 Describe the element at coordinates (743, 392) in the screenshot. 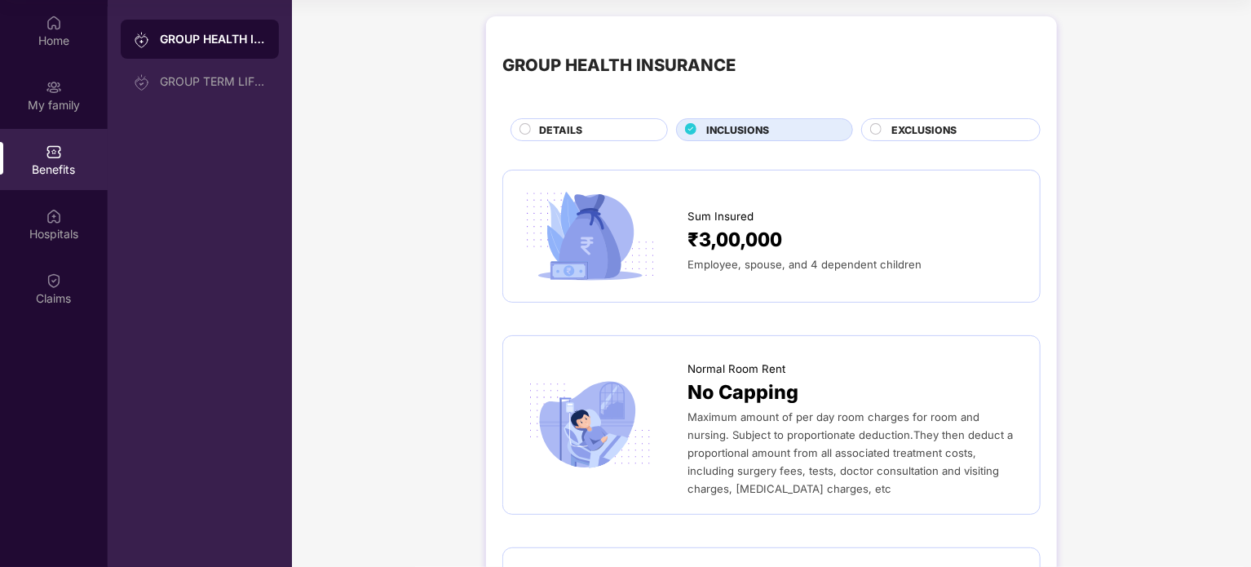

I see `span: No Capping` at that location.